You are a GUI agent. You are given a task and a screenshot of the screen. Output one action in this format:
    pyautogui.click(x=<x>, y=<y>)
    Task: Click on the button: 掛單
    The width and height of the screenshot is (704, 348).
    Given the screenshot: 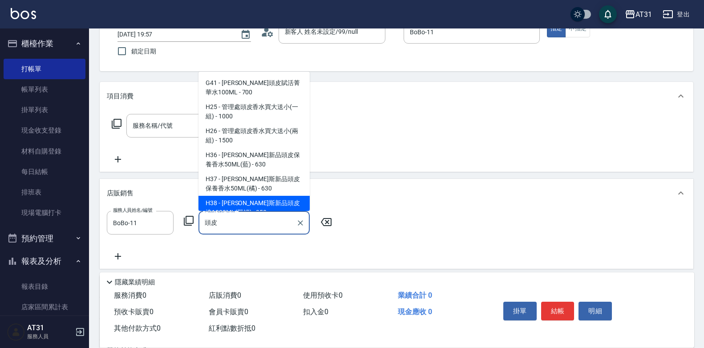 What is the action you would take?
    pyautogui.click(x=520, y=311)
    